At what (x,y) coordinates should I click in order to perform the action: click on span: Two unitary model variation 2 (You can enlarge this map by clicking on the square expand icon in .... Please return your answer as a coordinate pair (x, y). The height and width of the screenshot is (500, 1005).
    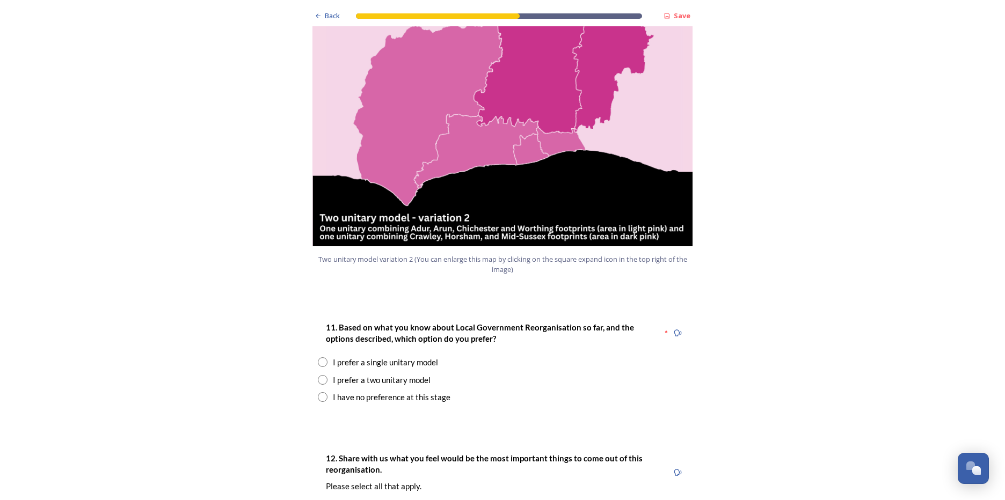
    Looking at the image, I should click on (502, 265).